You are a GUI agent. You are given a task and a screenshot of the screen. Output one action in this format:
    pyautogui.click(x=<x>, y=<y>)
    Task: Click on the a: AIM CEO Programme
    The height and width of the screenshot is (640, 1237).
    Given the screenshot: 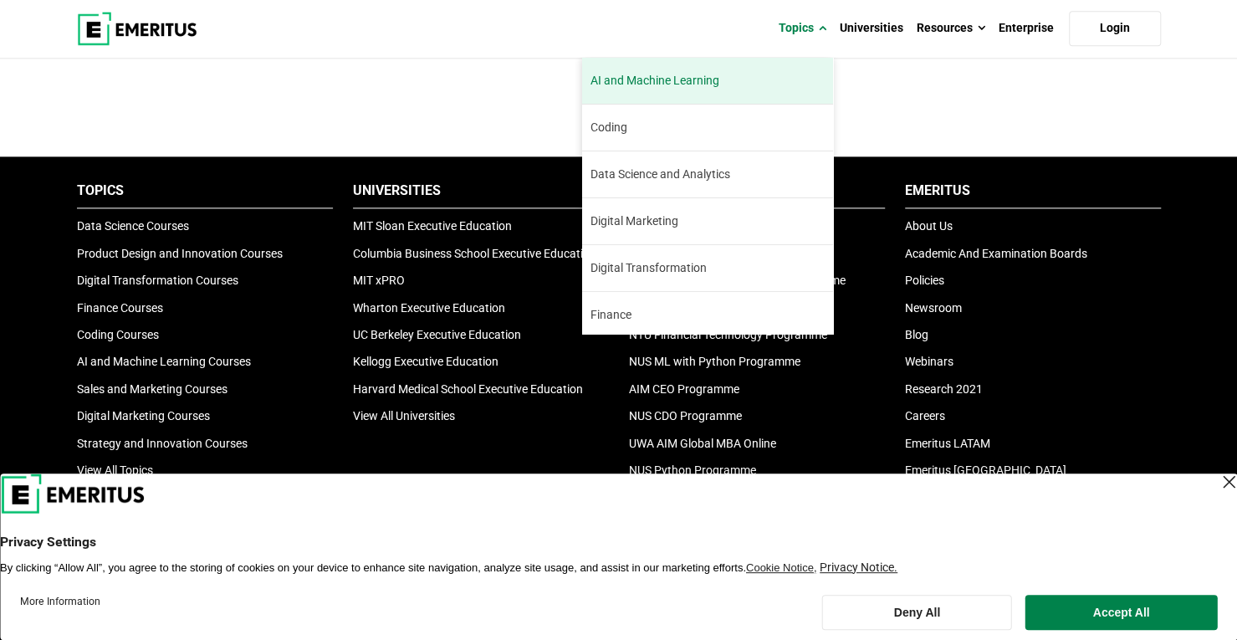 What is the action you would take?
    pyautogui.click(x=684, y=389)
    